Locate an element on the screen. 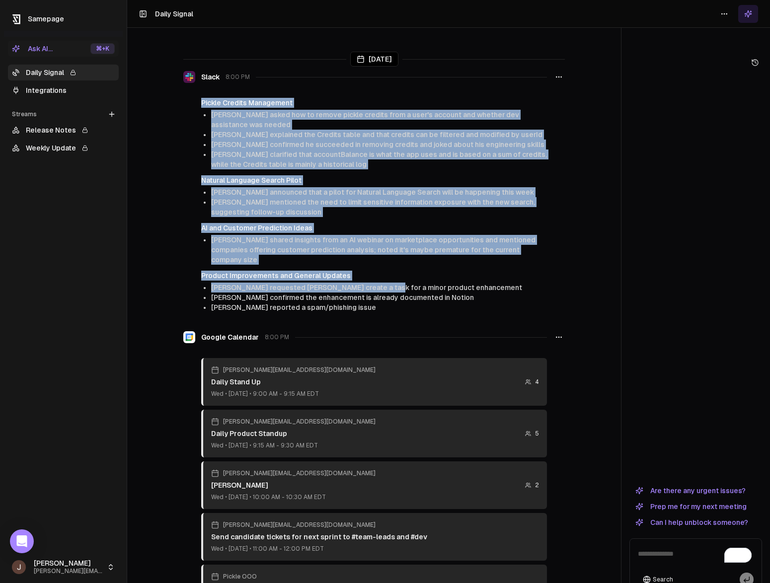 This screenshot has width=770, height=583. div: Daily Stand Up is located at coordinates (293, 382).